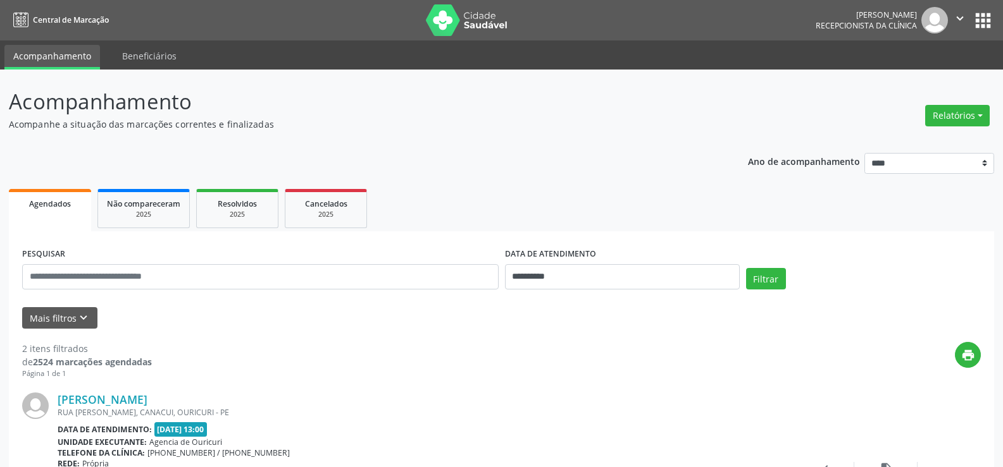  Describe the element at coordinates (237, 204) in the screenshot. I see `span: Resolvidos` at that location.